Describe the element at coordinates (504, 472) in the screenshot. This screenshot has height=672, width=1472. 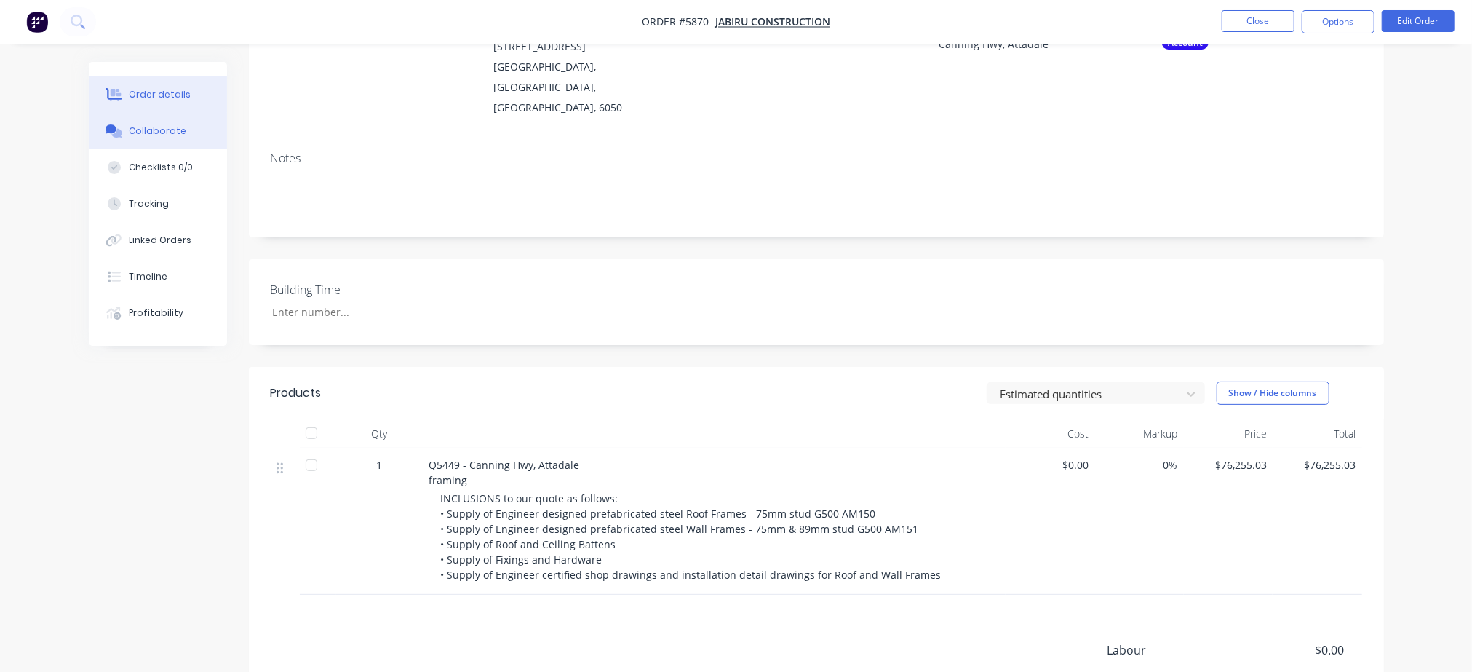
I see `span: Q5449 - Canning Hwy, Attadale framing` at that location.